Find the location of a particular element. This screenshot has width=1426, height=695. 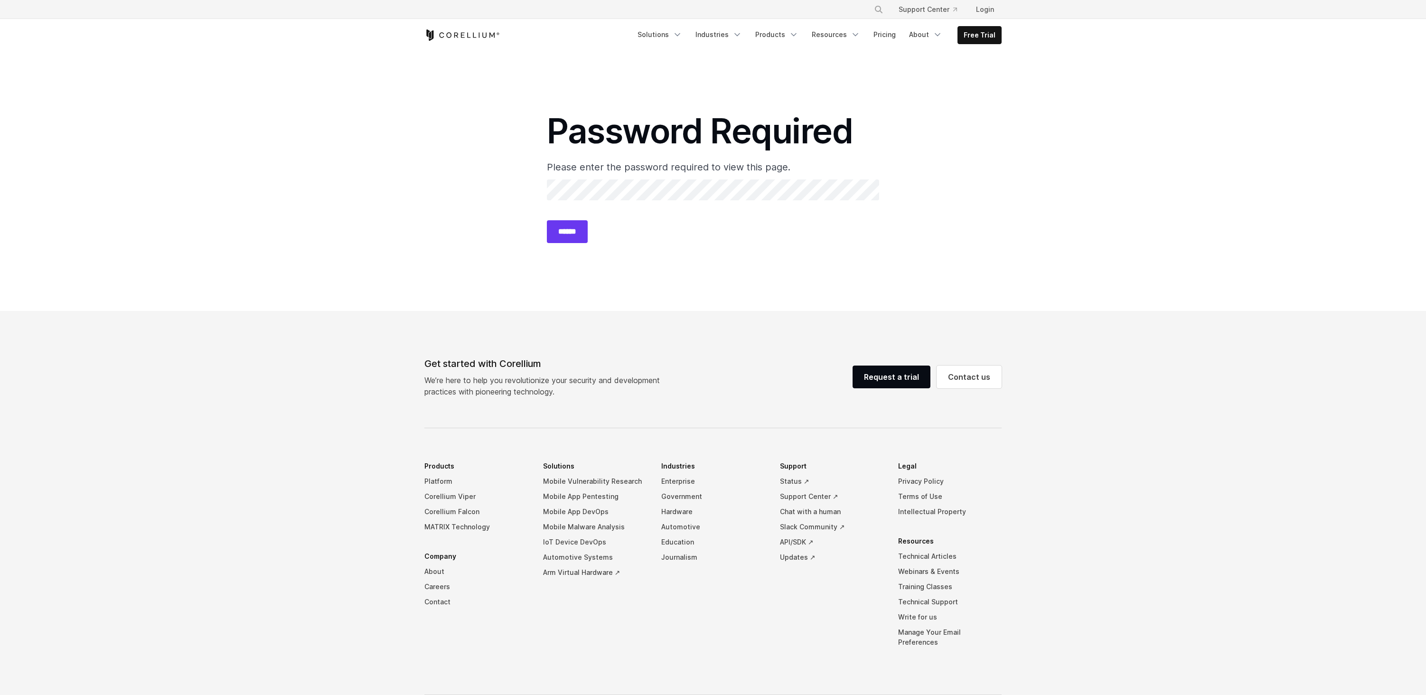

p: We’re here to help you revolutionize your security and development practices with pioneering tech... is located at coordinates (546, 386).